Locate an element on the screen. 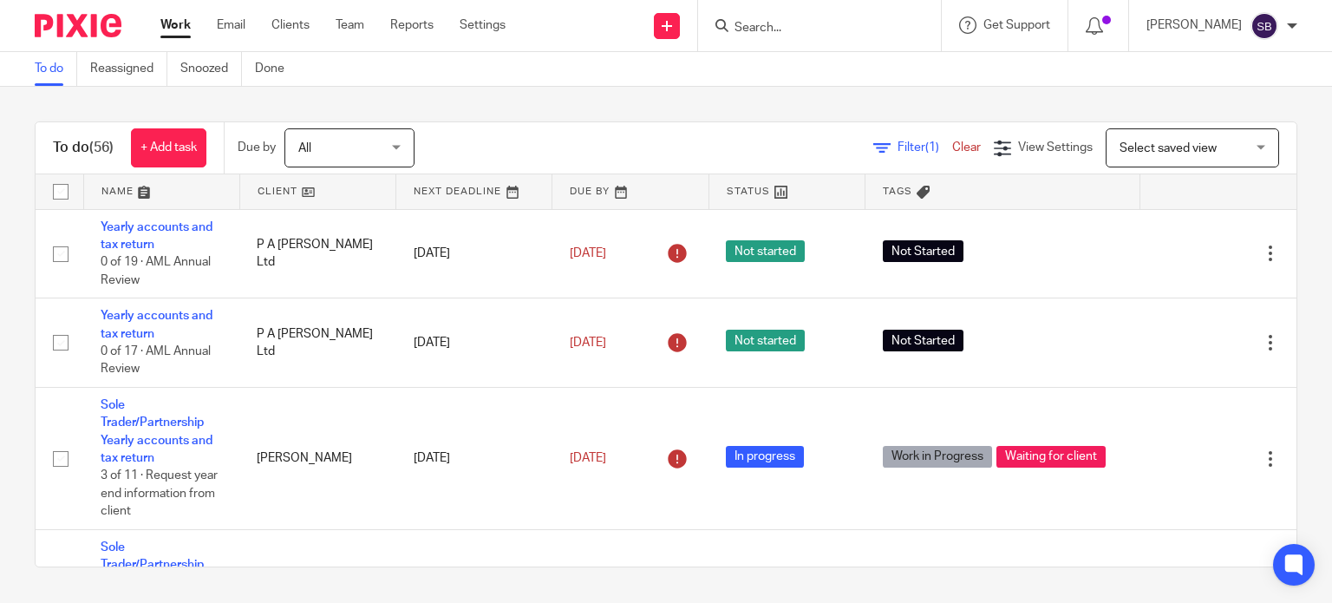  a: Reassigned is located at coordinates (128, 69).